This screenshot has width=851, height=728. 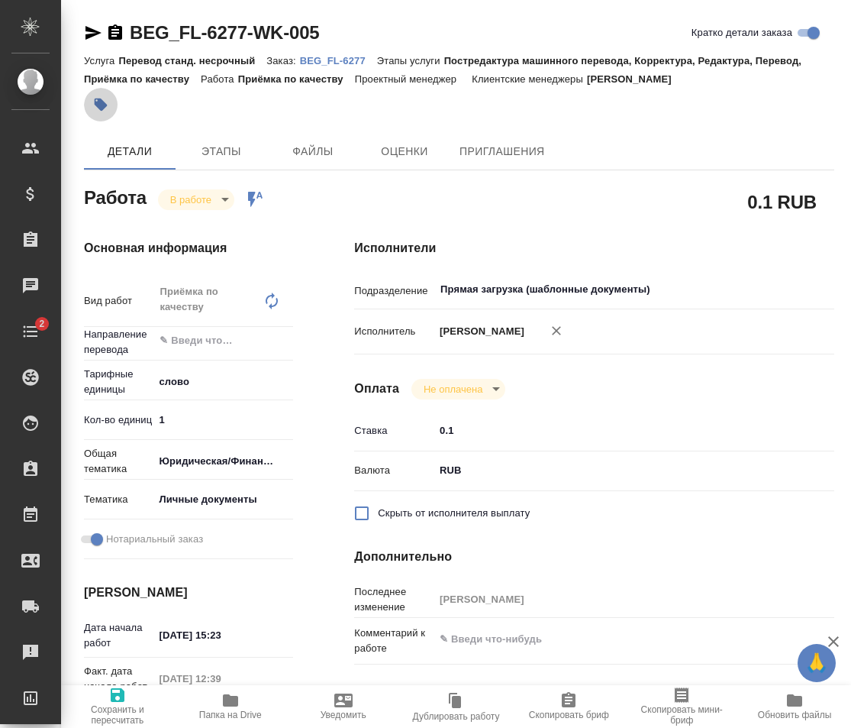 What do you see at coordinates (405, 151) in the screenshot?
I see `span: Оценки` at bounding box center [405, 151].